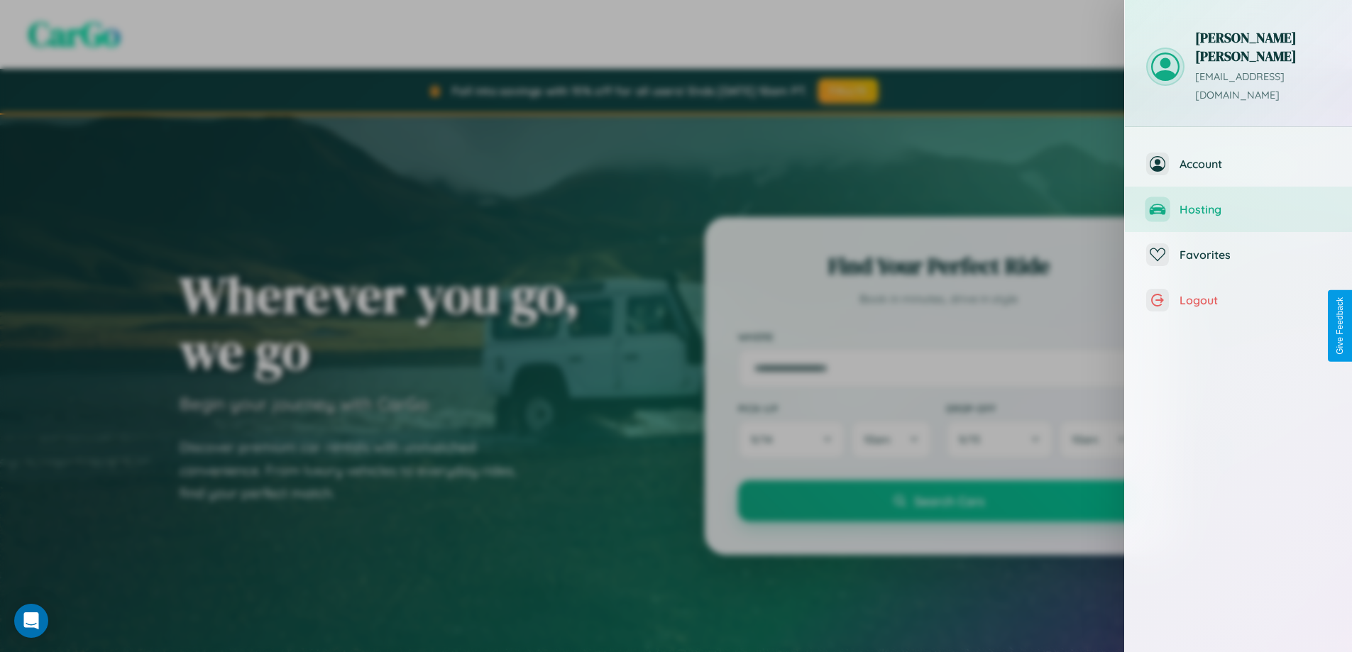  I want to click on button: Hosting, so click(1239, 209).